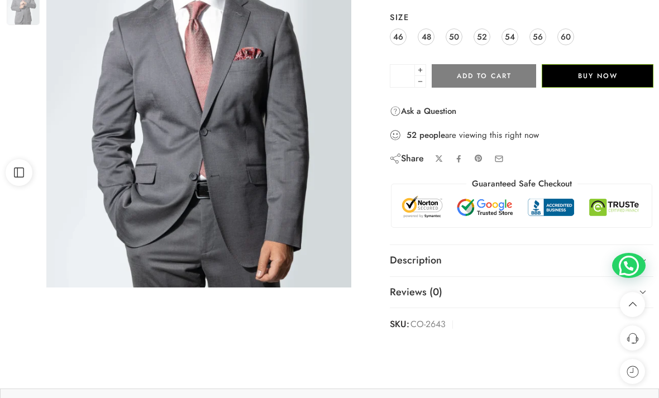  I want to click on span: 48, so click(426, 36).